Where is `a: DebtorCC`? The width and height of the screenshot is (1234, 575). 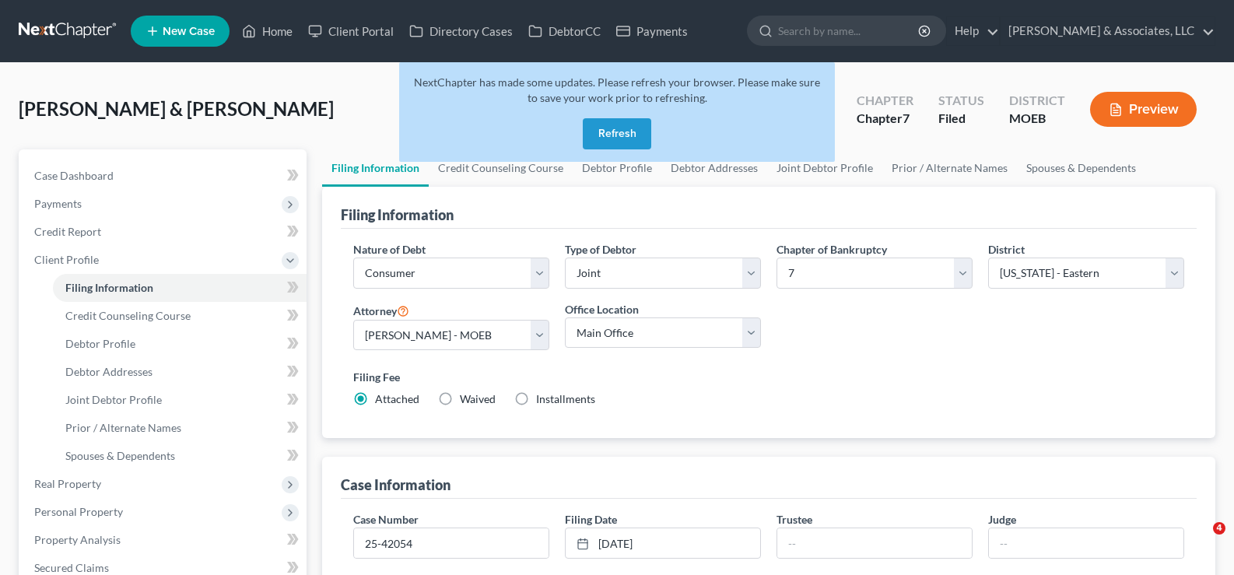
a: DebtorCC is located at coordinates (564, 31).